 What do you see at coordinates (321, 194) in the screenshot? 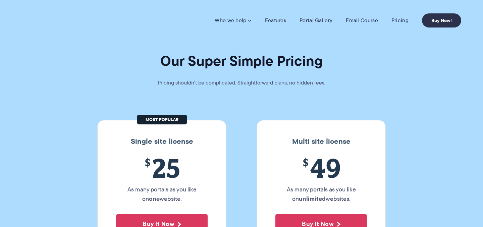
I see `p: As many portals as you like on websites.` at bounding box center [321, 194].